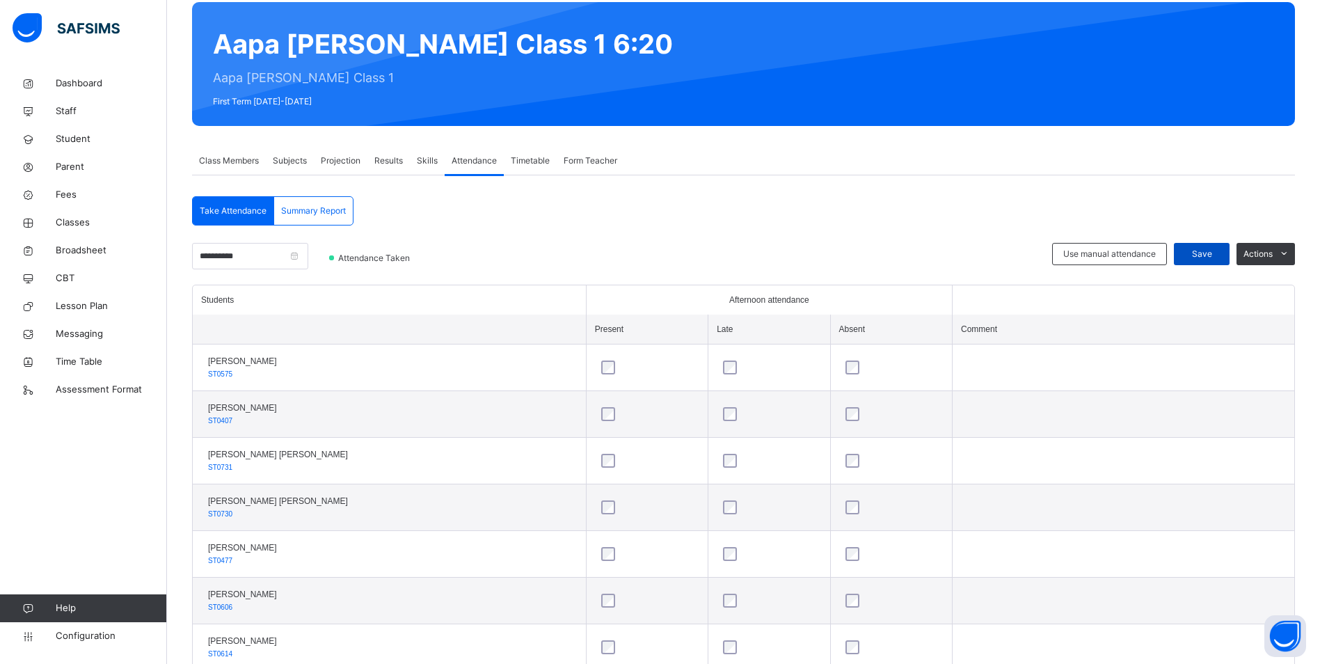 This screenshot has width=1320, height=664. Describe the element at coordinates (111, 195) in the screenshot. I see `span: Fees` at that location.